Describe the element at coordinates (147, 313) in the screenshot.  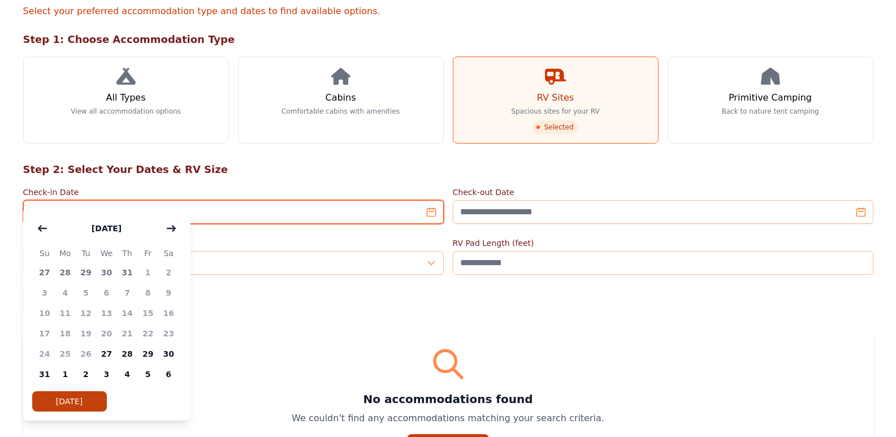
I see `span: 15` at that location.